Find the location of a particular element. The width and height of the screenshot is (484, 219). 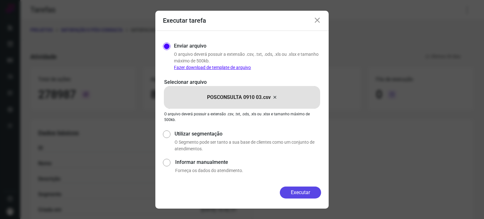

p: Forneça os dados do atendimento. is located at coordinates (248, 171).